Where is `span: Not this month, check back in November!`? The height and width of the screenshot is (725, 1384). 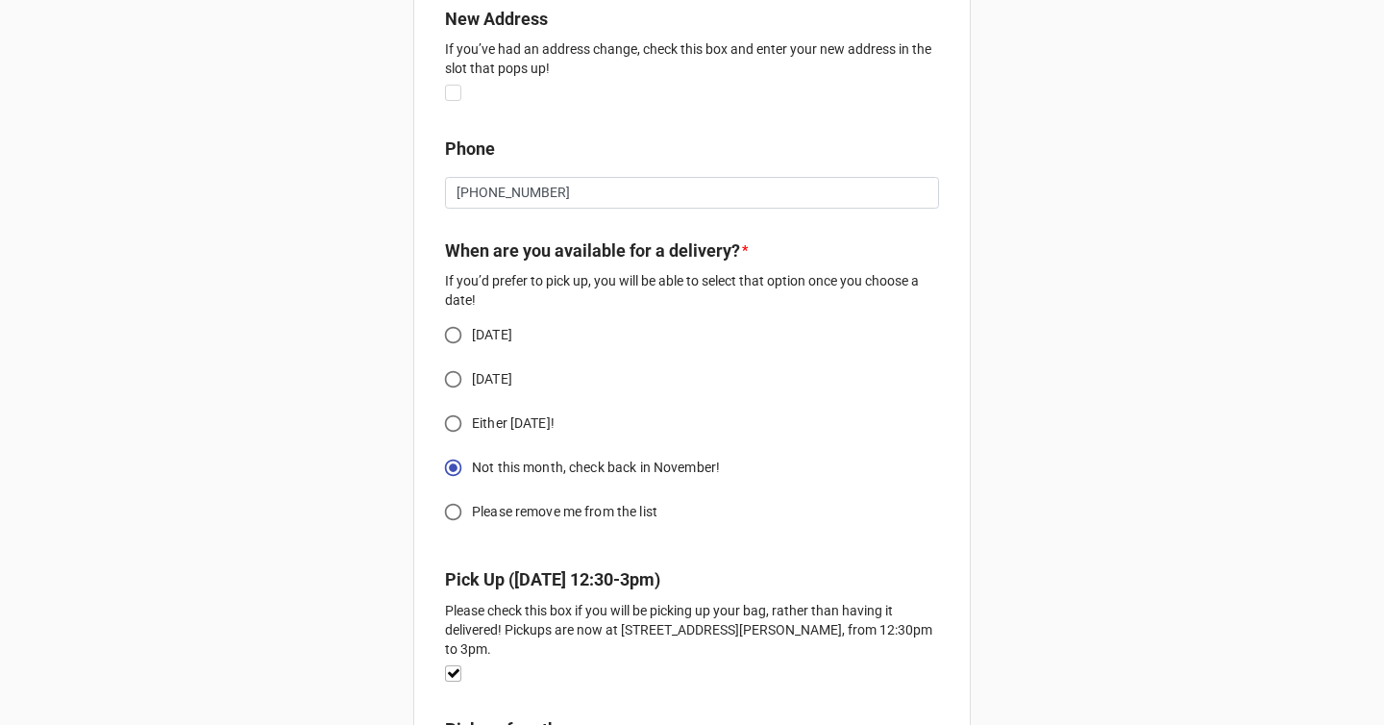 span: Not this month, check back in November! is located at coordinates (596, 467).